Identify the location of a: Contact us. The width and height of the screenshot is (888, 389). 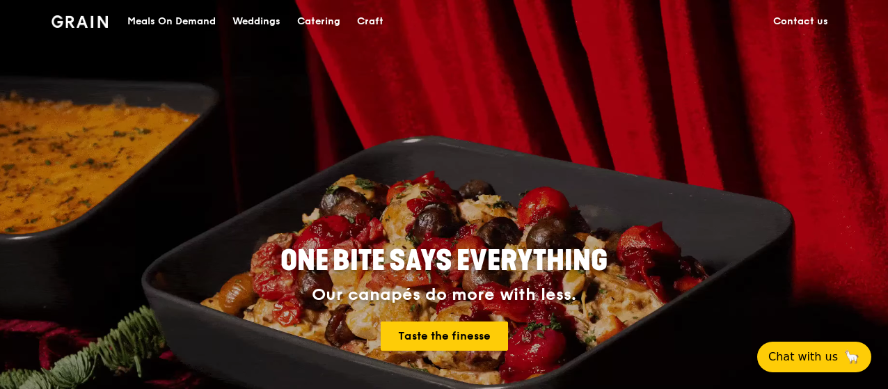
(800, 22).